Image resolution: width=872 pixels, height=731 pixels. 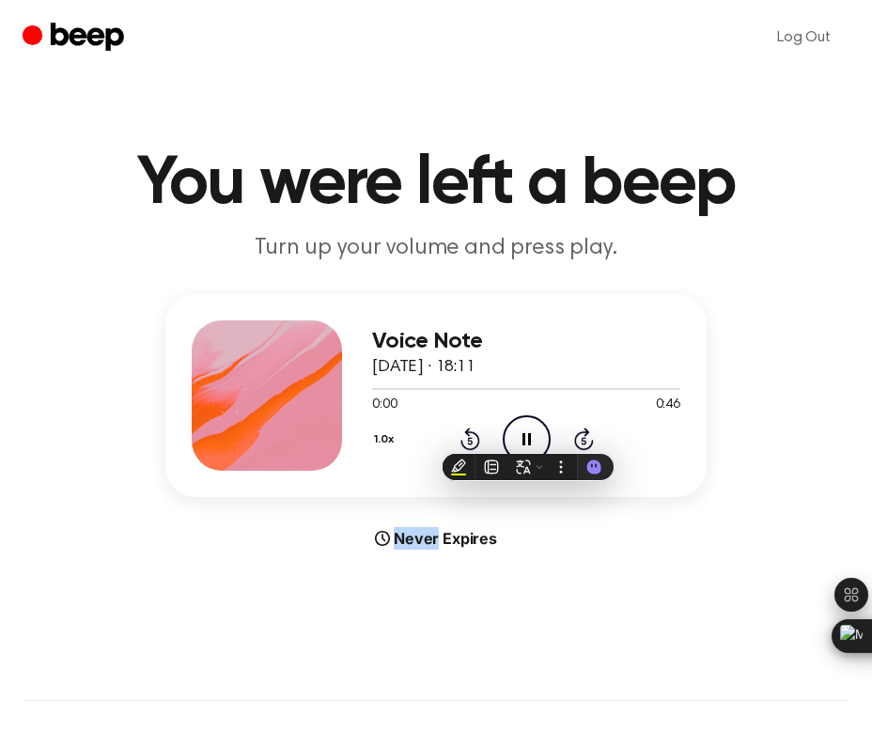 What do you see at coordinates (668, 405) in the screenshot?
I see `span: 0:46` at bounding box center [668, 405].